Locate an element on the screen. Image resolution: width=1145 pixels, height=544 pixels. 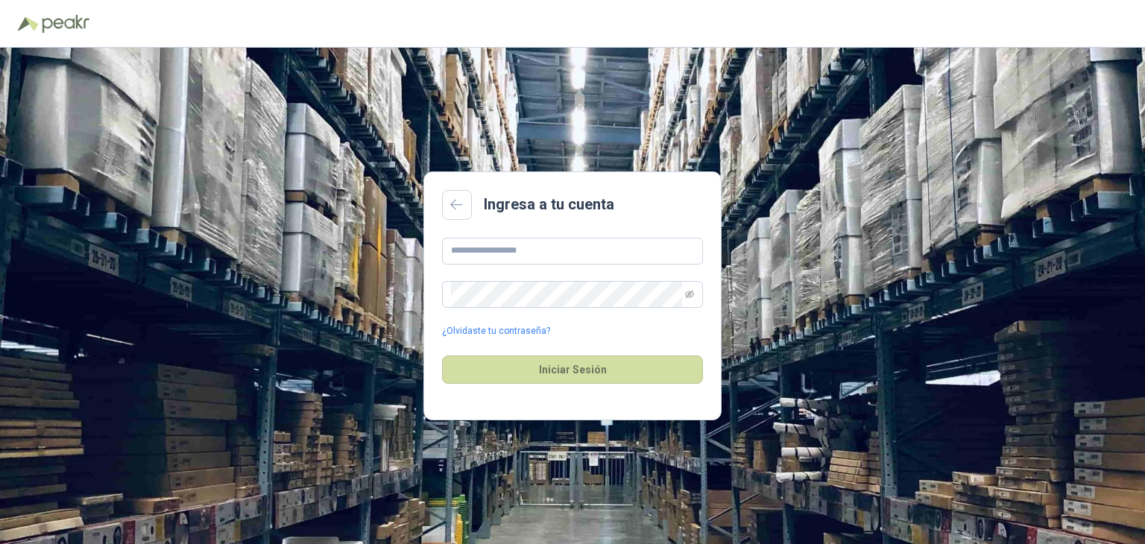
a: ¿Olvidaste tu contraseña? is located at coordinates (496, 331).